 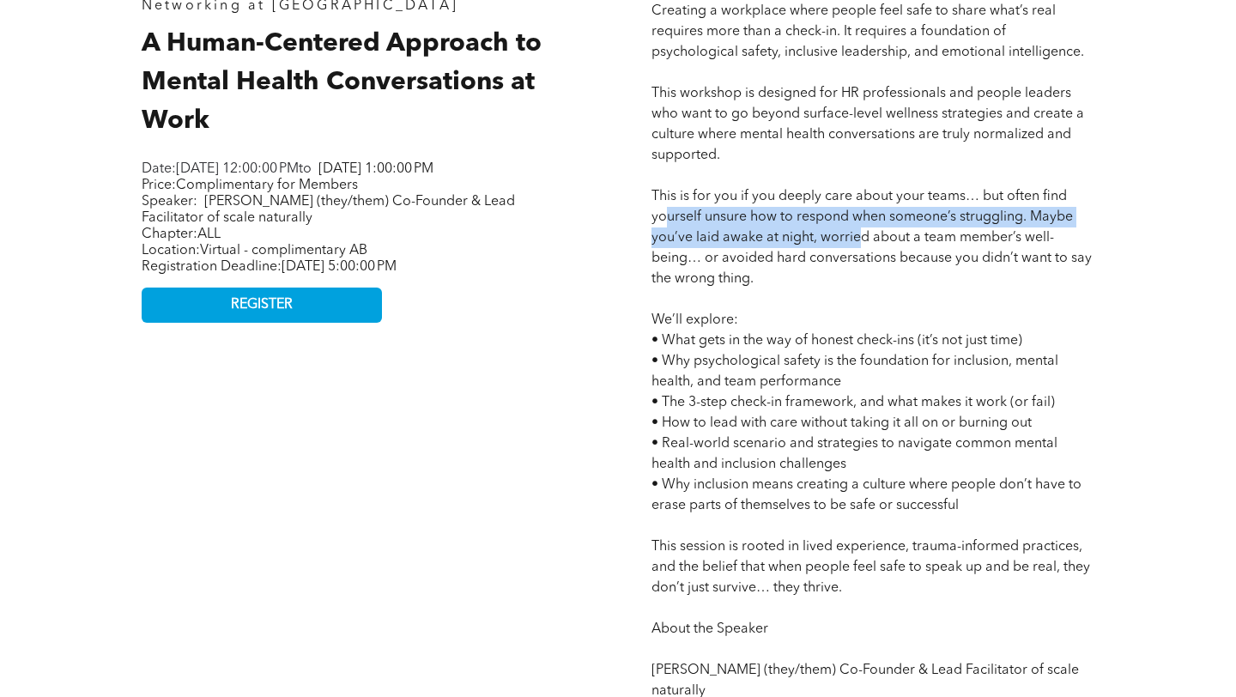 What do you see at coordinates (181, 234) in the screenshot?
I see `span: Chapter:` at bounding box center [181, 234].